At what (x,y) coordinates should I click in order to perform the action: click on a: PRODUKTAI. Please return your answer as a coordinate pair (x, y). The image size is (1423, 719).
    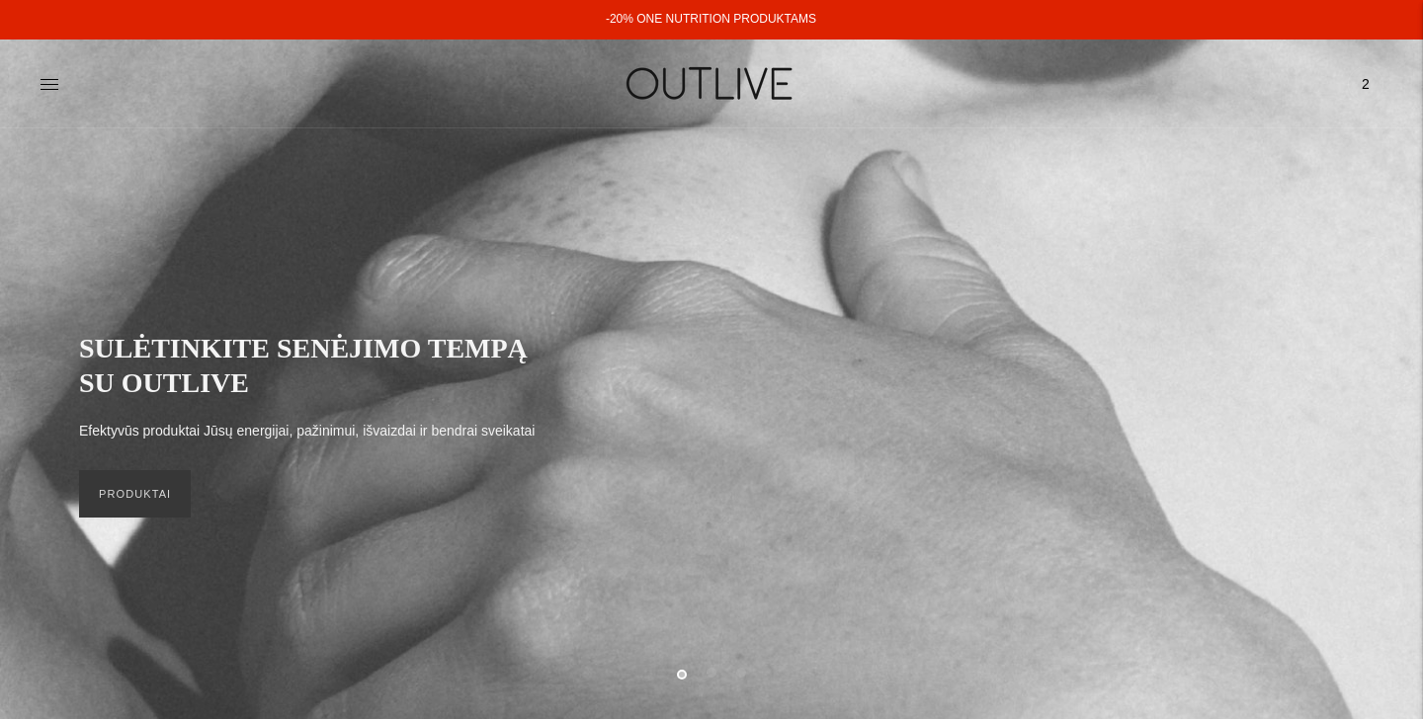
    Looking at the image, I should click on (134, 494).